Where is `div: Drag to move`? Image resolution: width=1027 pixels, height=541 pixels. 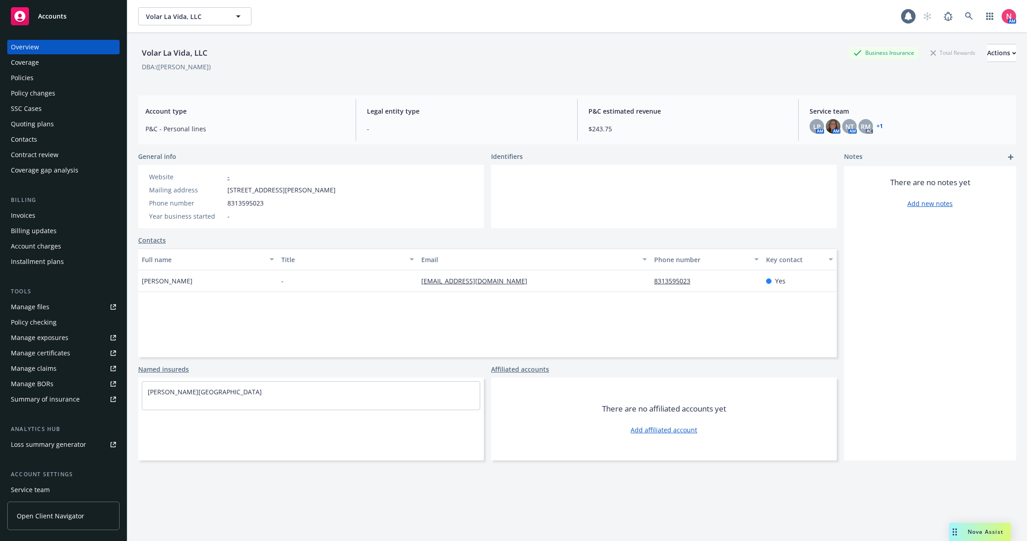 div: Drag to move is located at coordinates (955, 532).